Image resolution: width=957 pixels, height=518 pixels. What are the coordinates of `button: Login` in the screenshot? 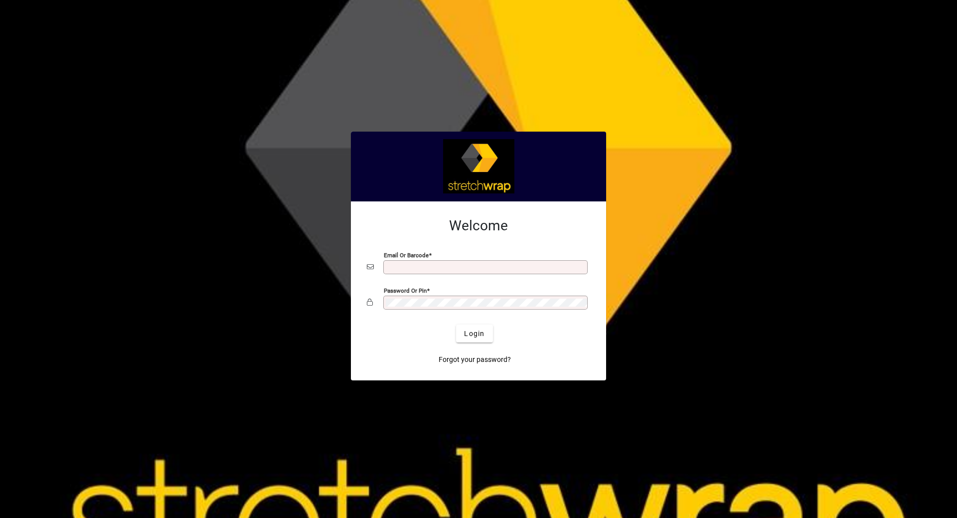 It's located at (474, 333).